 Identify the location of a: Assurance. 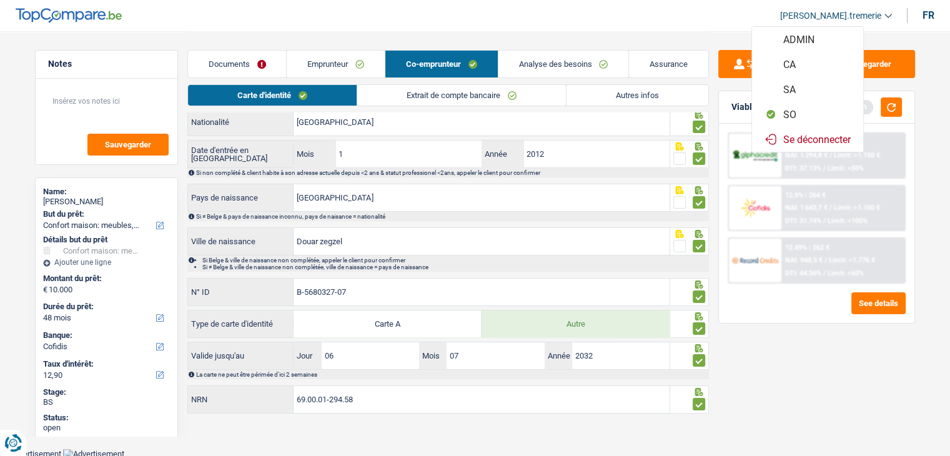
(668, 64).